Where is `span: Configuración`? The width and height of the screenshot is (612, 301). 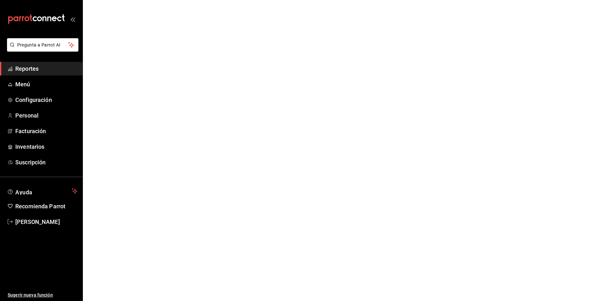 span: Configuración is located at coordinates (46, 100).